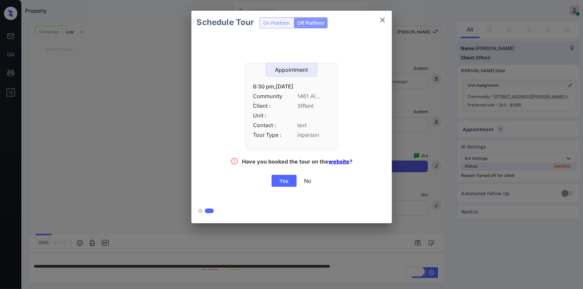 The height and width of the screenshot is (289, 583). What do you see at coordinates (292, 70) in the screenshot?
I see `div: Appointment` at bounding box center [292, 70].